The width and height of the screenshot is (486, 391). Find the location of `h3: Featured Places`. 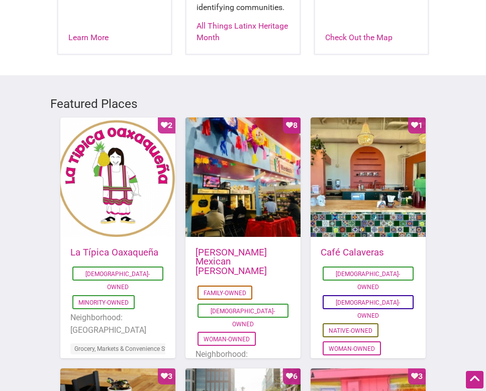

h3: Featured Places is located at coordinates (243, 104).